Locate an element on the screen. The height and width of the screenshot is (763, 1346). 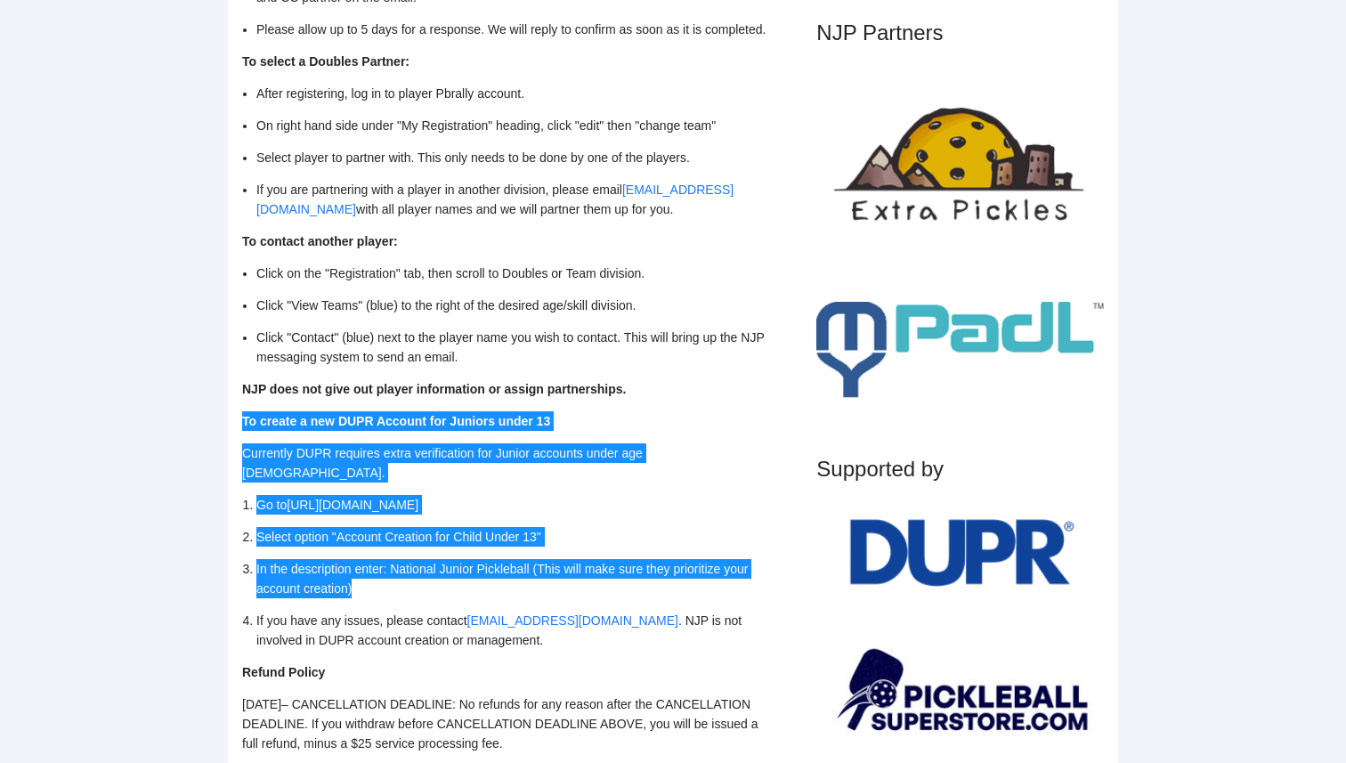
strong: To create a new DUPR Account for Juniors under 13 is located at coordinates (396, 421).